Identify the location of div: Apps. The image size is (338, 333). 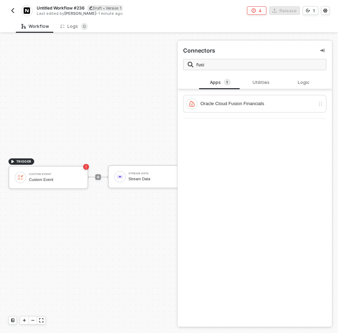
(220, 83).